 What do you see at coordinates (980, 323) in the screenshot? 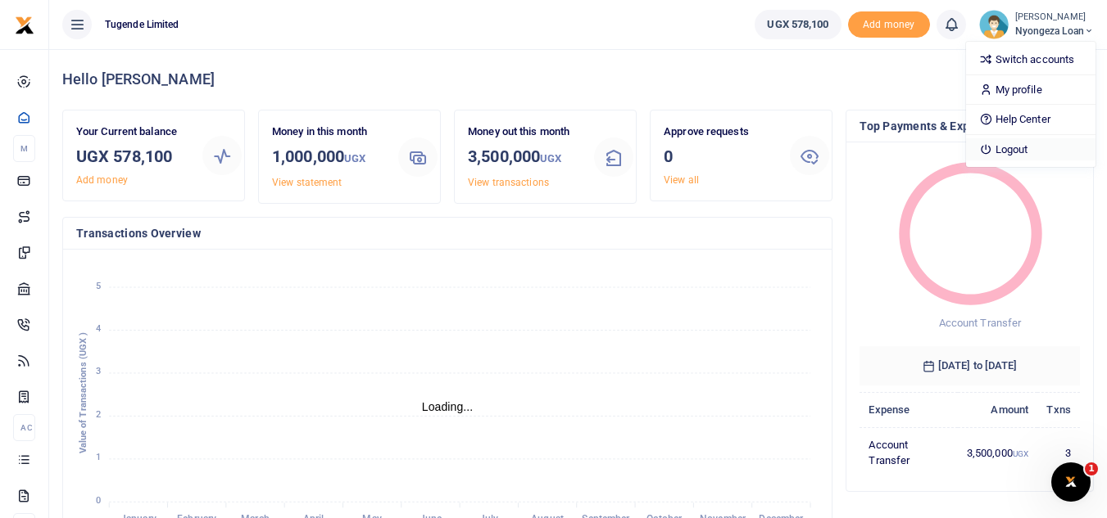
I see `span: Account Transfer` at bounding box center [980, 323].